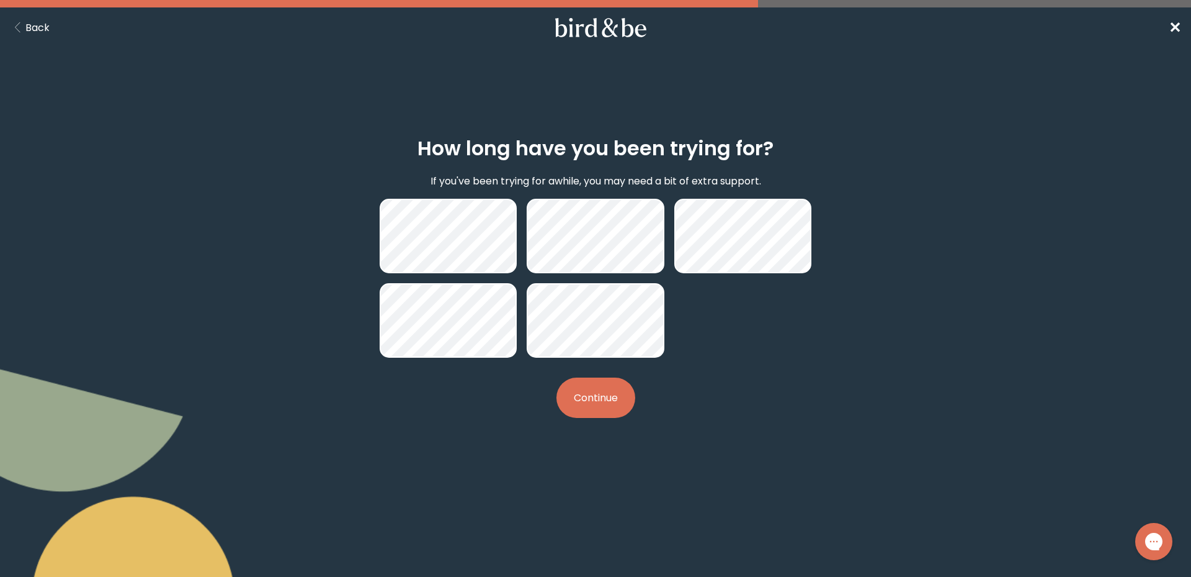 This screenshot has height=577, width=1191. What do you see at coordinates (596, 397) in the screenshot?
I see `button: Continue` at bounding box center [596, 397].